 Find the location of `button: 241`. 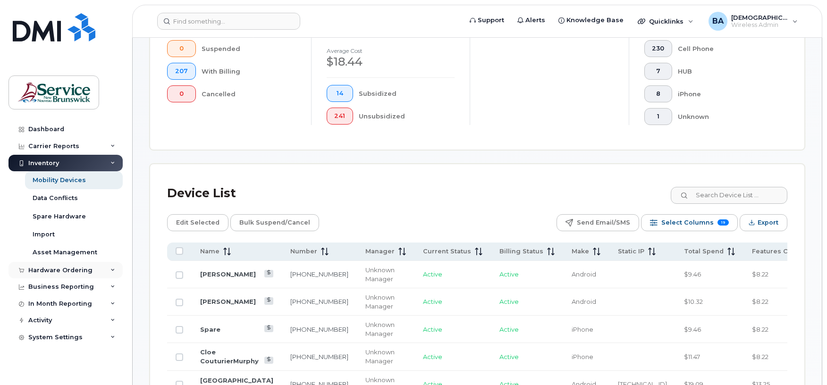

button: 241 is located at coordinates (340, 116).